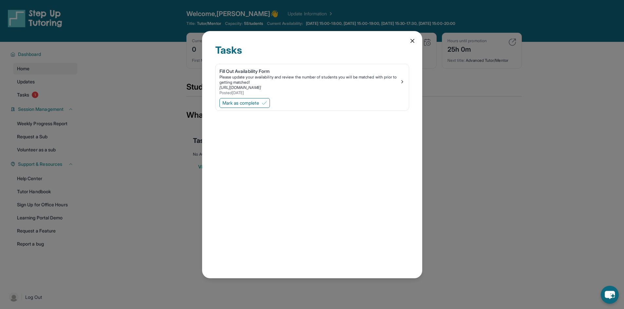 The height and width of the screenshot is (309, 624). What do you see at coordinates (309, 71) in the screenshot?
I see `div: Fill Out Availability Form` at bounding box center [309, 71].